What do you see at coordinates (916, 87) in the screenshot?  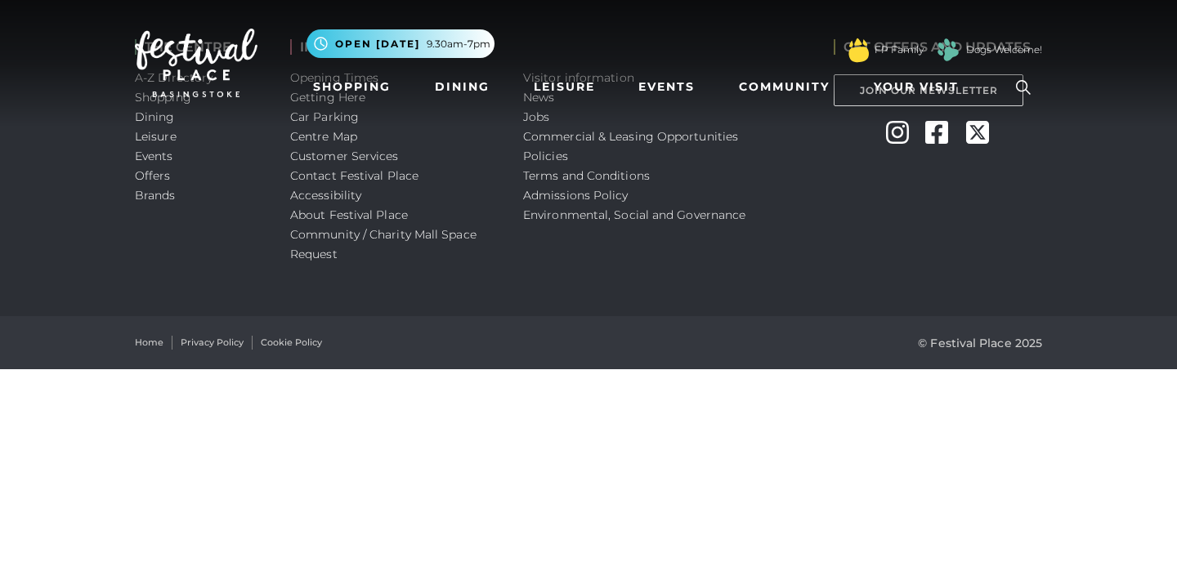 I see `span: Your Visit` at bounding box center [916, 87].